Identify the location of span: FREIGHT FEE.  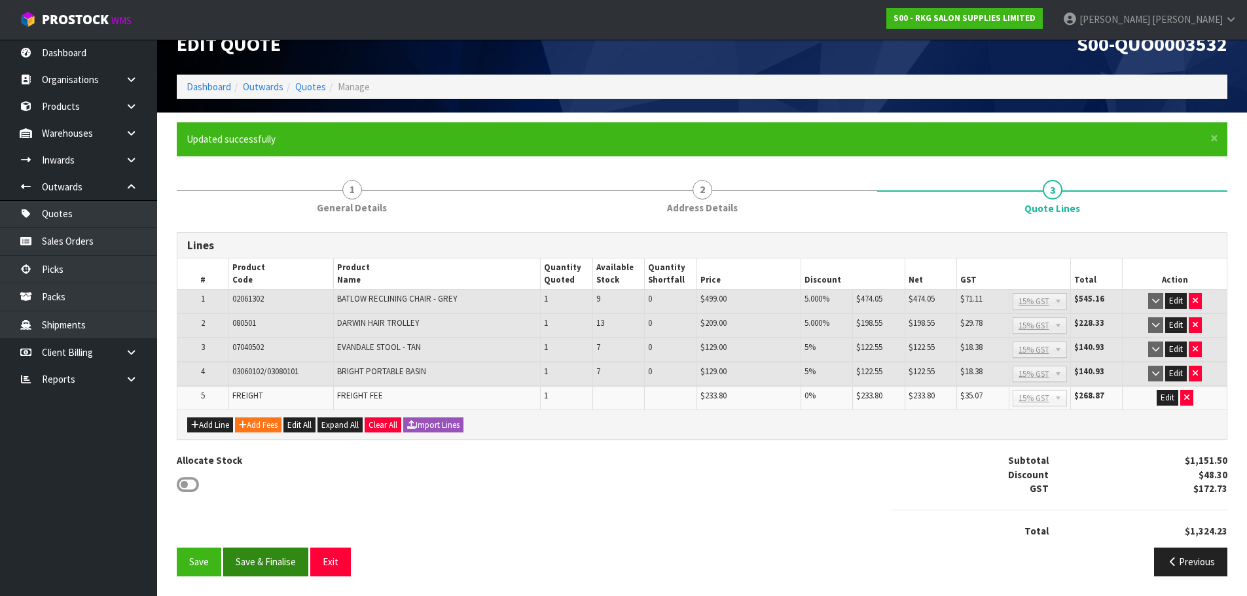
(360, 395).